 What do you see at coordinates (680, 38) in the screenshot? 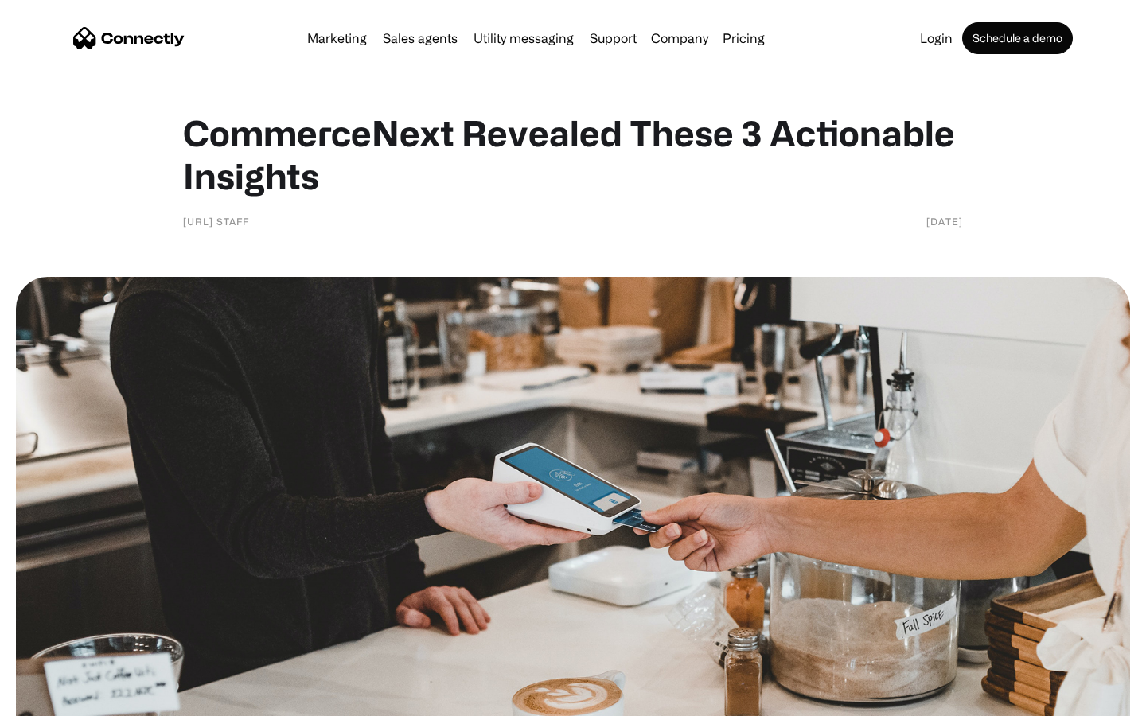
I see `div: Company` at bounding box center [680, 38].